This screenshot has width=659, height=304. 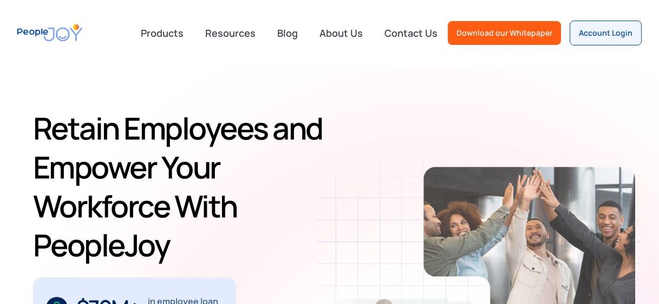 I want to click on a: Resources, so click(x=230, y=33).